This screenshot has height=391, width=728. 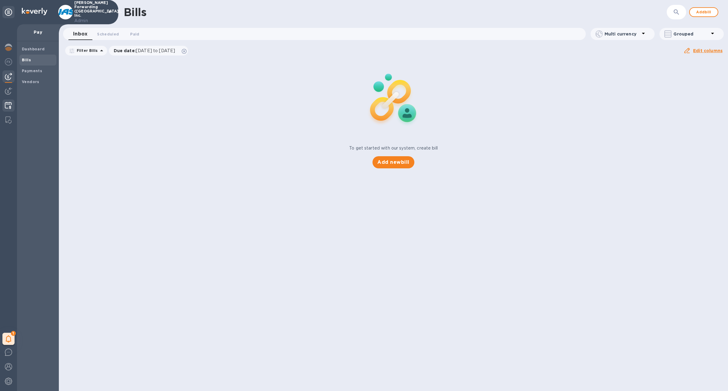 I want to click on p: Filter Bills, so click(x=86, y=50).